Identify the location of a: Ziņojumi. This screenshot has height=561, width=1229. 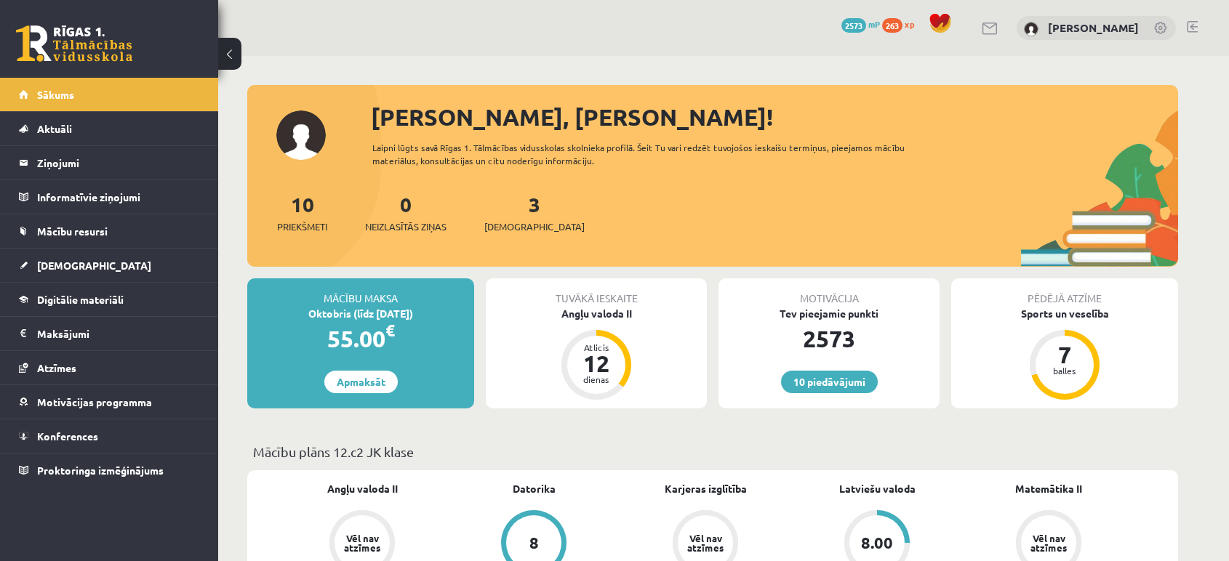
(109, 163).